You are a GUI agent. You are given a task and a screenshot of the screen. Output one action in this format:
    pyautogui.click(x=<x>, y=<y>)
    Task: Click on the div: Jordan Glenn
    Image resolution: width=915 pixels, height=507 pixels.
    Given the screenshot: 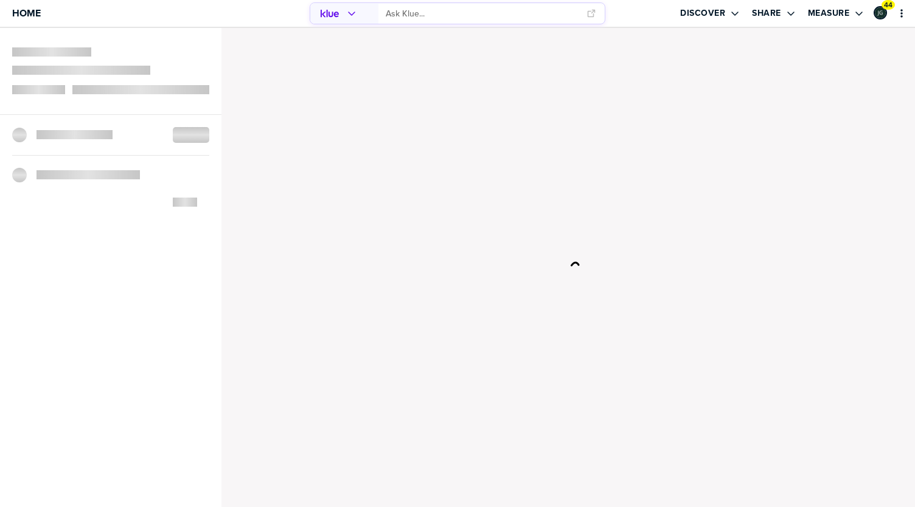 What is the action you would take?
    pyautogui.click(x=880, y=13)
    